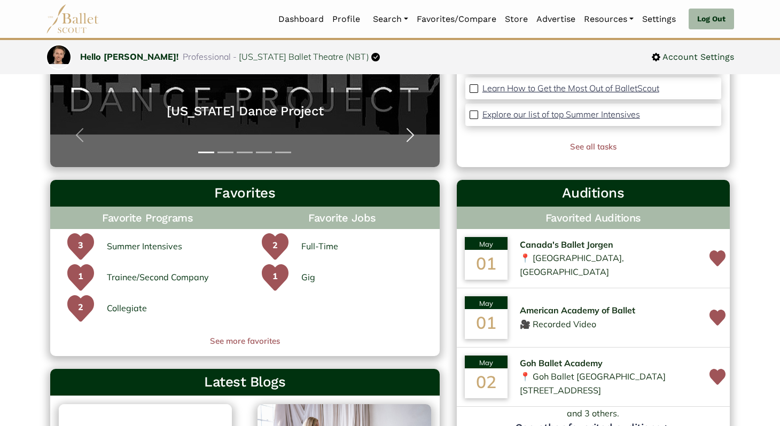 Image resolution: width=780 pixels, height=426 pixels. I want to click on a: Store, so click(516, 19).